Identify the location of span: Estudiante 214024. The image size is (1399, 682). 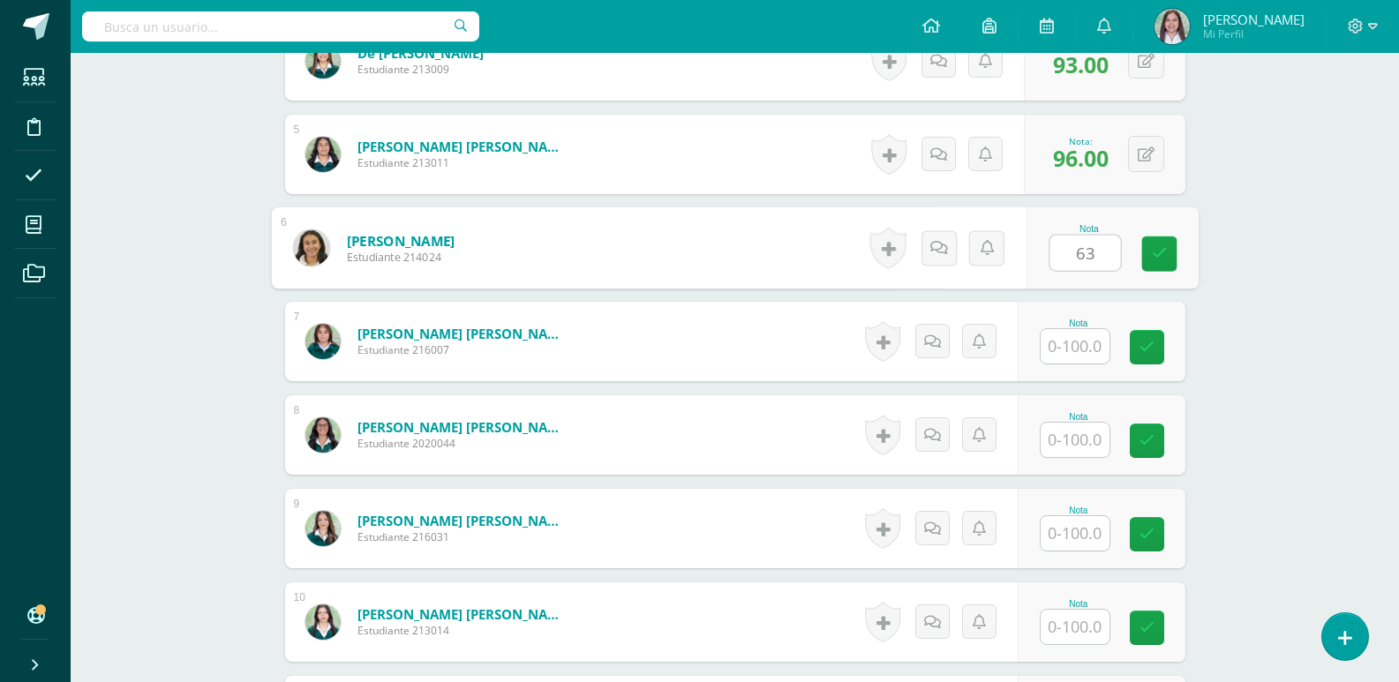
(400, 258).